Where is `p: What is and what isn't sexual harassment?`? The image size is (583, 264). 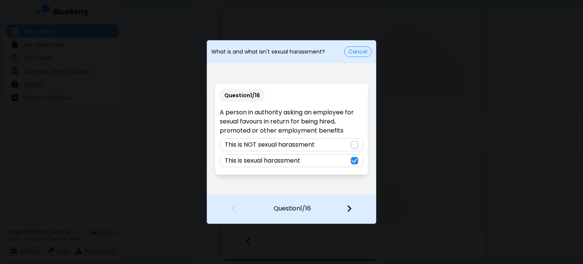 p: What is and what isn't sexual harassment? is located at coordinates (268, 52).